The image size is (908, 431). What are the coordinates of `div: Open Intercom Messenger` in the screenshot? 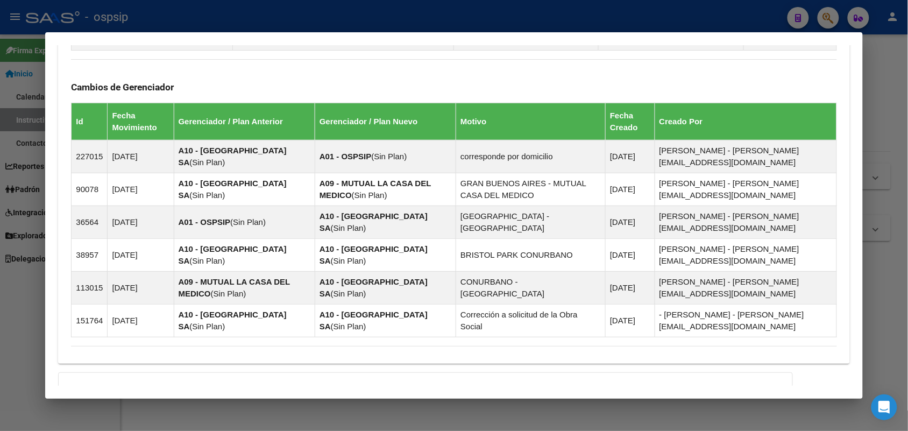 It's located at (884, 407).